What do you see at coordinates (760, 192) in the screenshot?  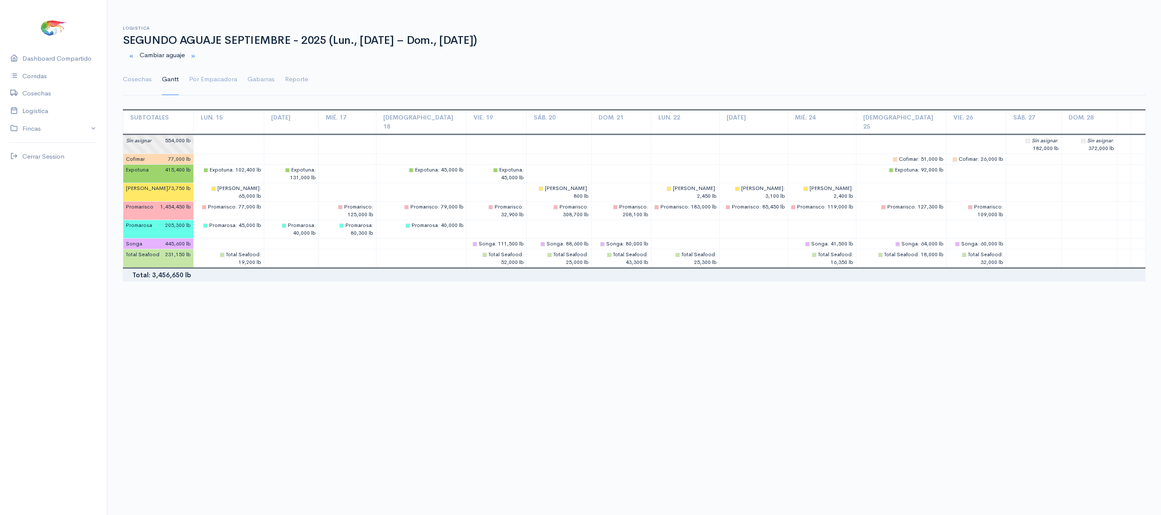 I see `span: : 3,100 lb` at bounding box center [760, 192].